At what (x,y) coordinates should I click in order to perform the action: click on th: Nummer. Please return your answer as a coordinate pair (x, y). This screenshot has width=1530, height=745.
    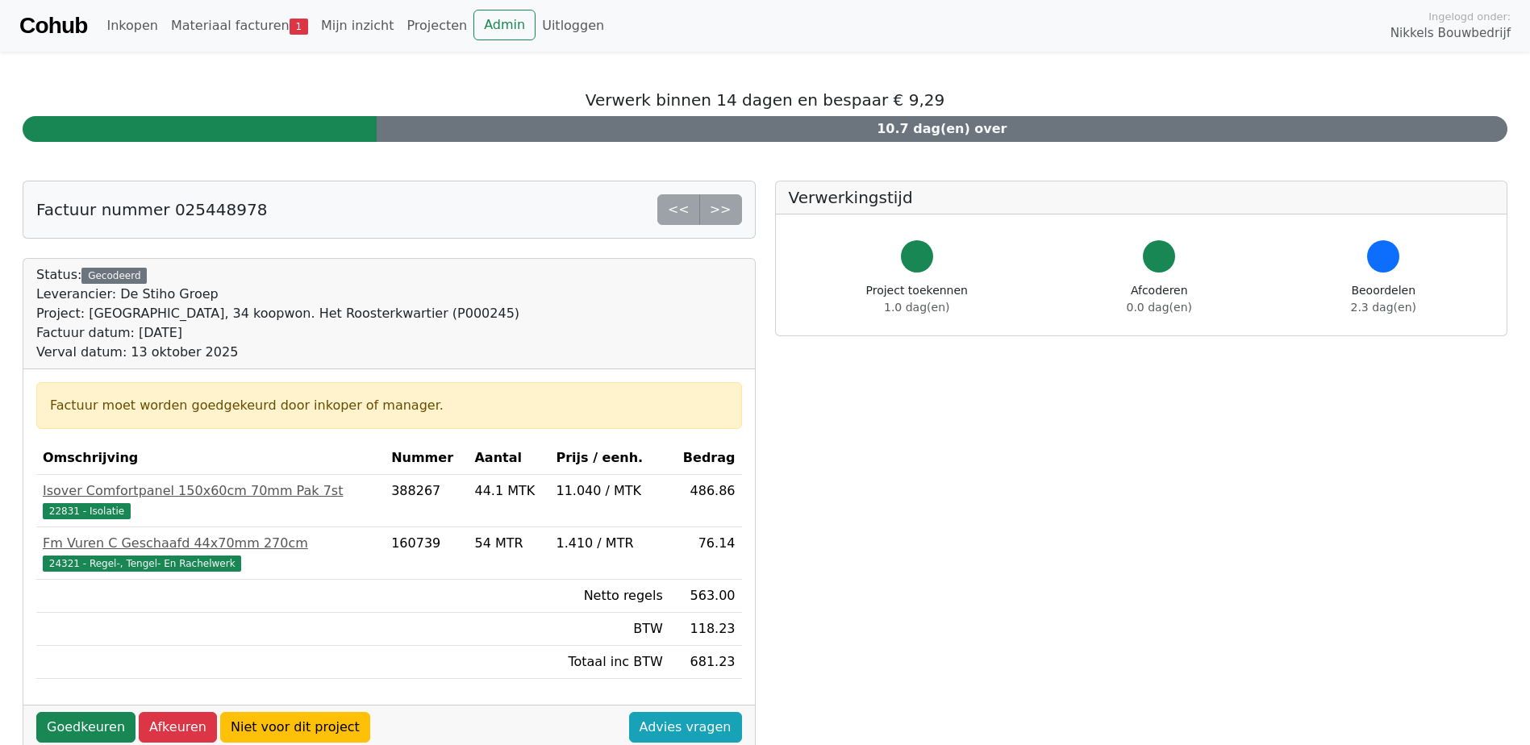
    Looking at the image, I should click on (426, 458).